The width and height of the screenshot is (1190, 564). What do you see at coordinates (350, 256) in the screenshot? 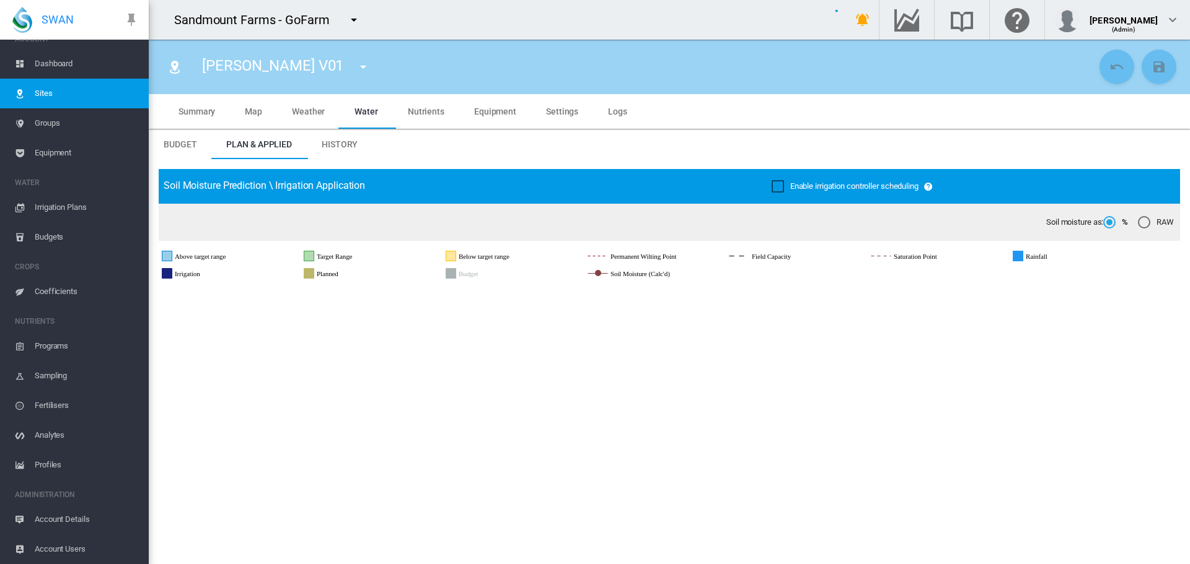
I see `g: Target Range` at bounding box center [350, 256].